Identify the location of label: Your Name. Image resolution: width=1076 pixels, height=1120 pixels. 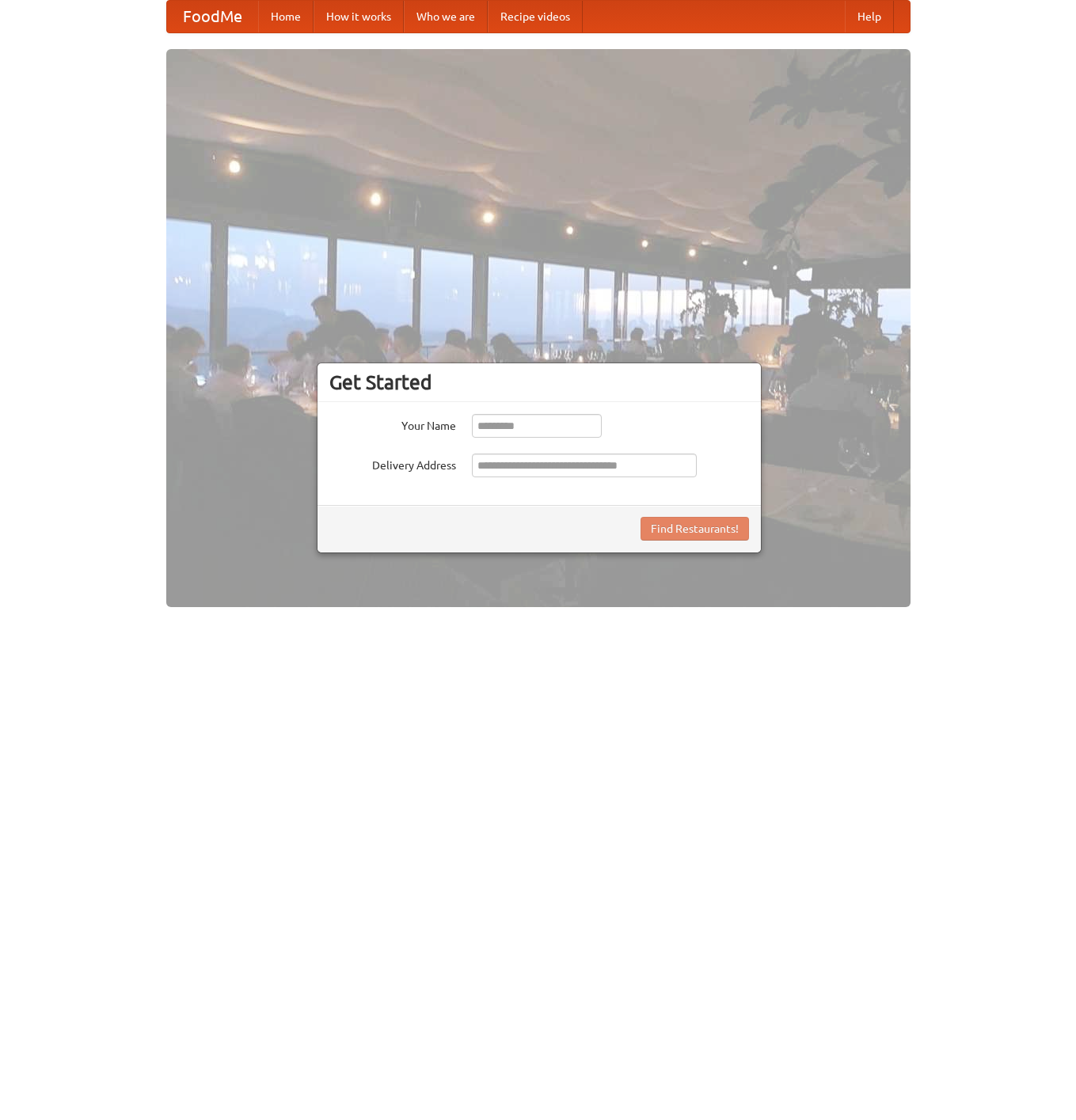
(392, 424).